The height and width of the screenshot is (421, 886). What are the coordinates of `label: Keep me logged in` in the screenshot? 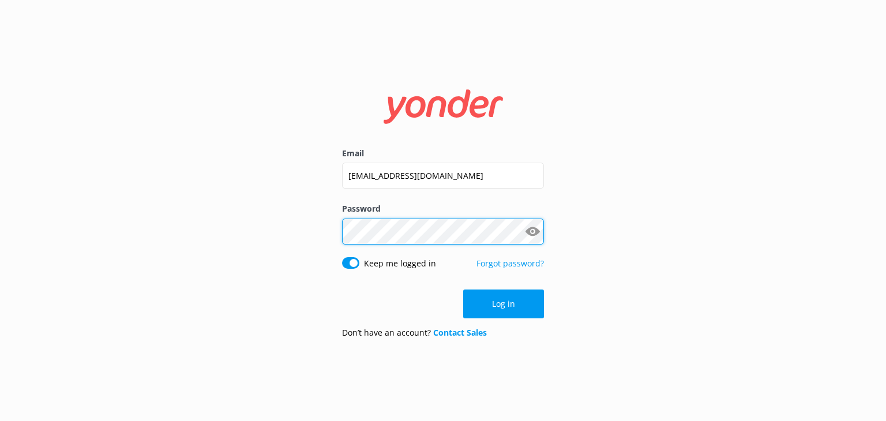 It's located at (400, 264).